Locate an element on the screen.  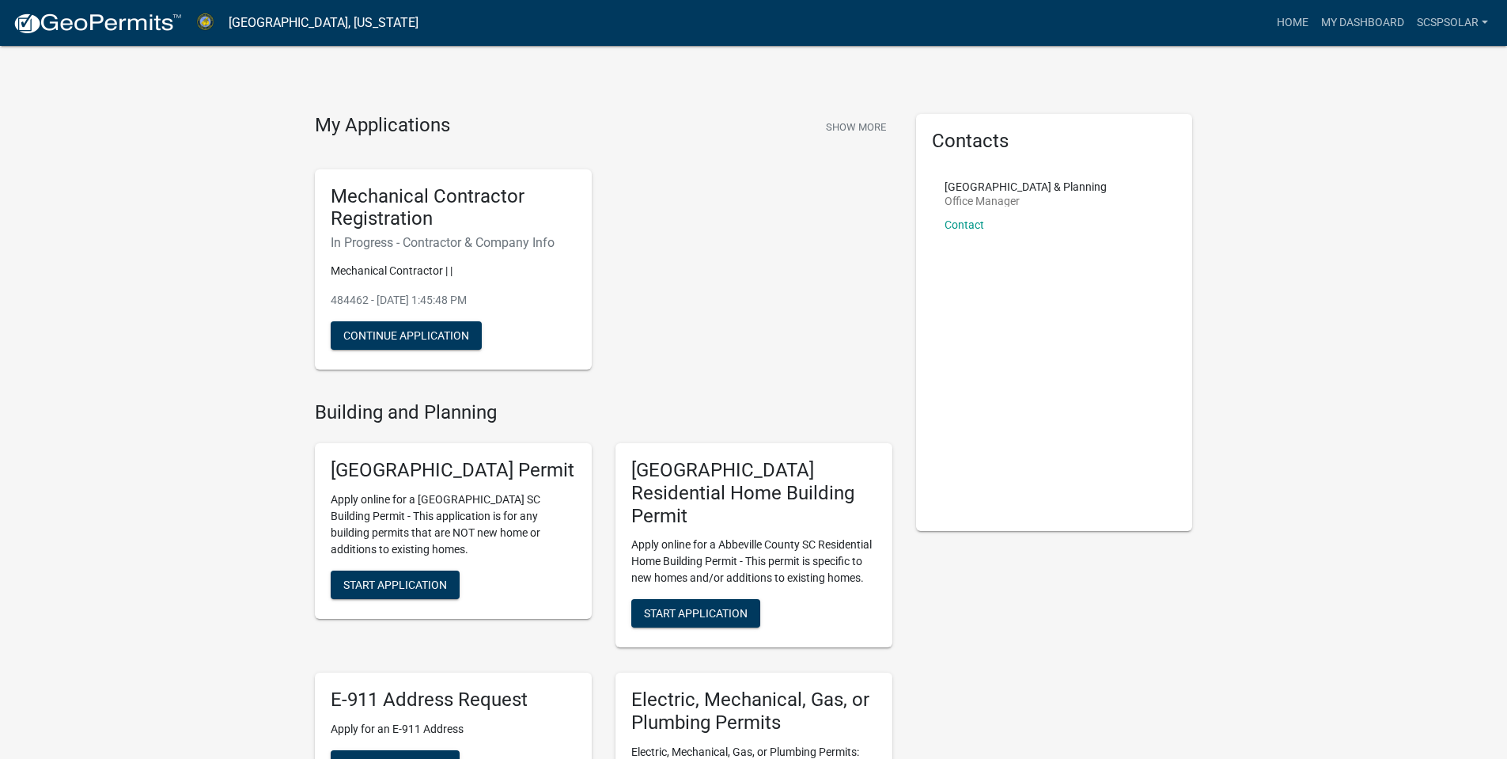
a: SCSPSOLAR is located at coordinates (1452, 23).